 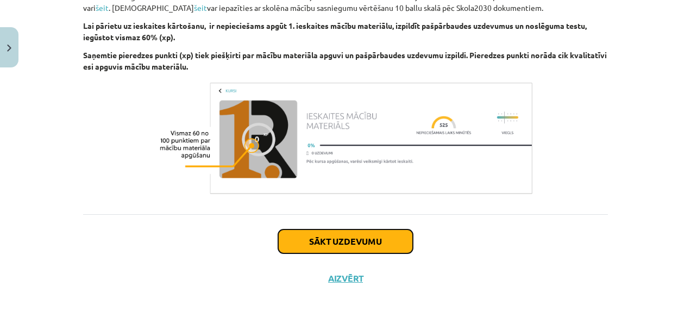 I want to click on button: Aizvērt, so click(x=345, y=278).